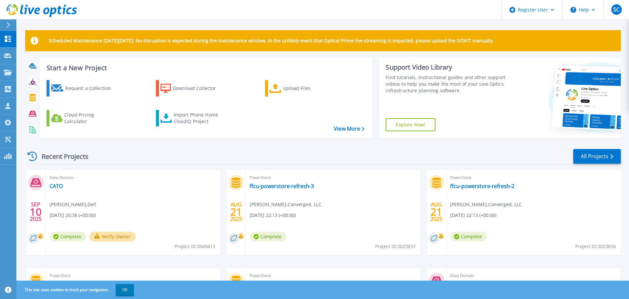 Image resolution: width=629 pixels, height=299 pixels. Describe the element at coordinates (482, 186) in the screenshot. I see `a: ffcu-powerstore-refresh-2` at that location.